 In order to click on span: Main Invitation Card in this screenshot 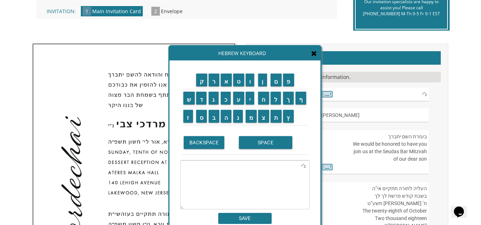, I will do `click(116, 11)`.